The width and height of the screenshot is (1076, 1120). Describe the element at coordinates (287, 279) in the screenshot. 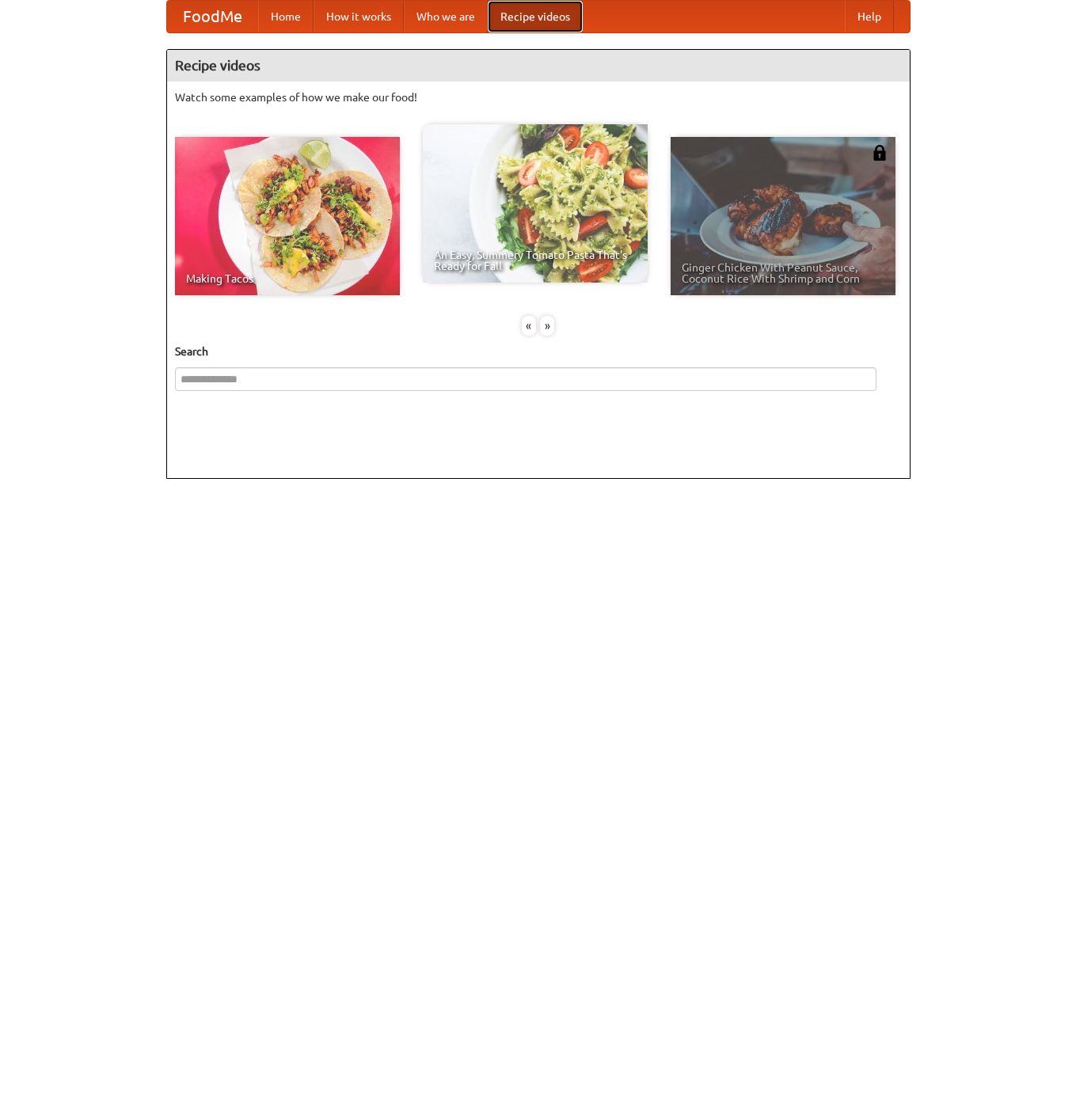

I see `span: Making Tacos` at that location.